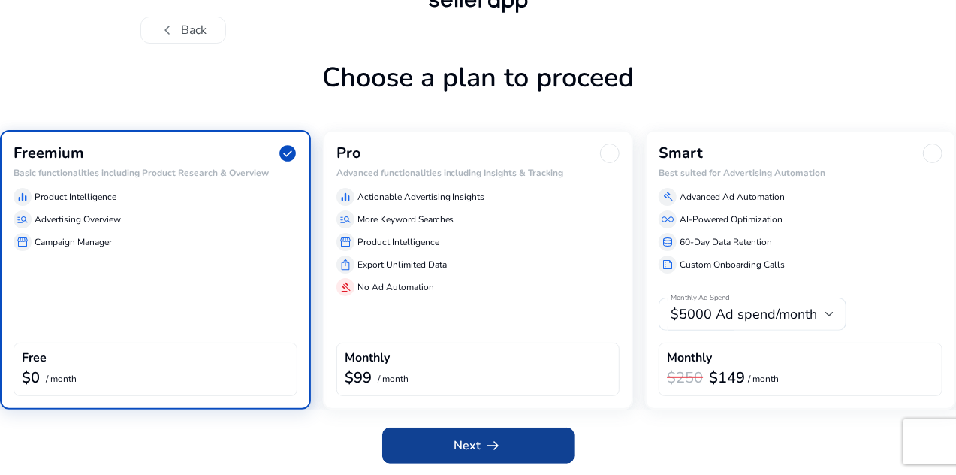 The width and height of the screenshot is (956, 475). I want to click on h6: Advanced functionalities including Insights & Tracking, so click(478, 173).